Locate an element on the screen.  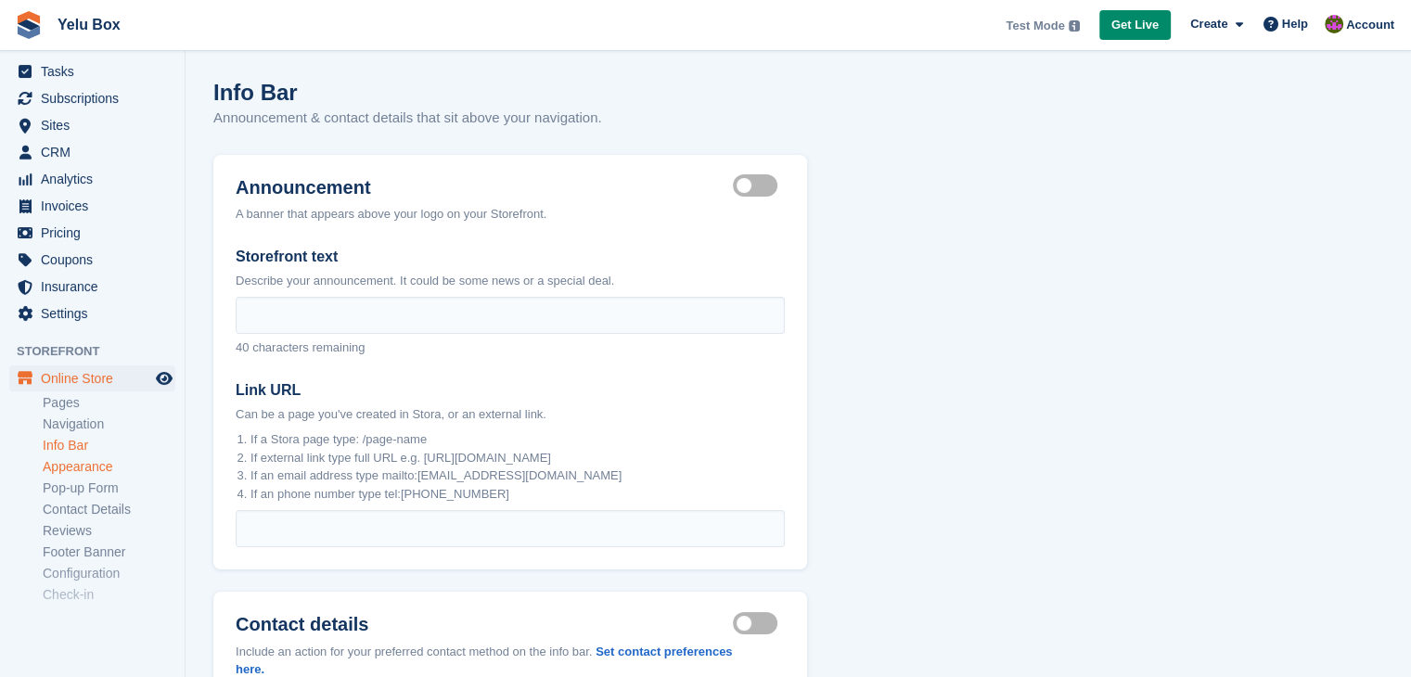
span: Insurance is located at coordinates (96, 287).